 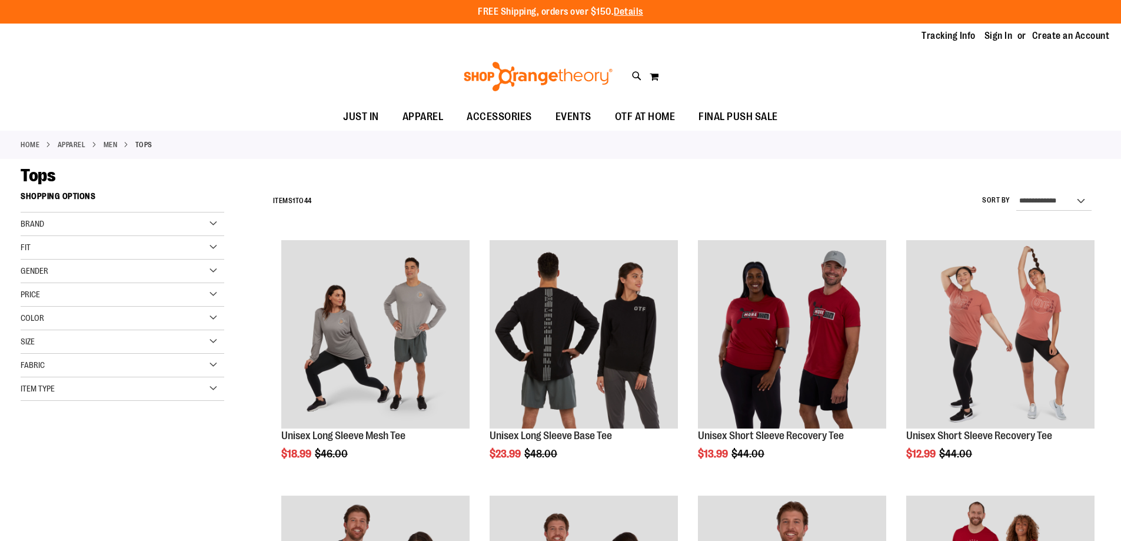 I want to click on a: JUST IN, so click(x=361, y=117).